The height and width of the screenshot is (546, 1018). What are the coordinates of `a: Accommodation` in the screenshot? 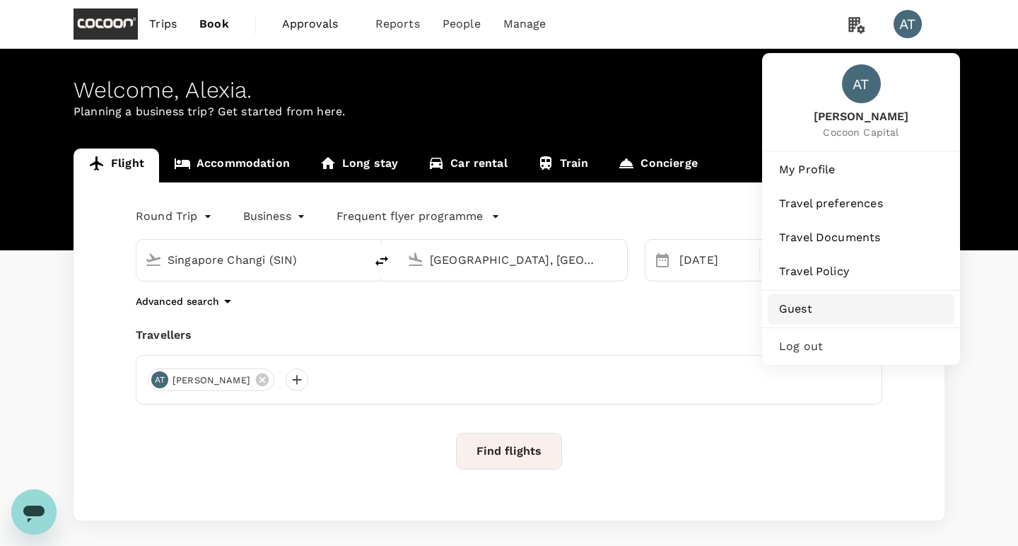 It's located at (232, 165).